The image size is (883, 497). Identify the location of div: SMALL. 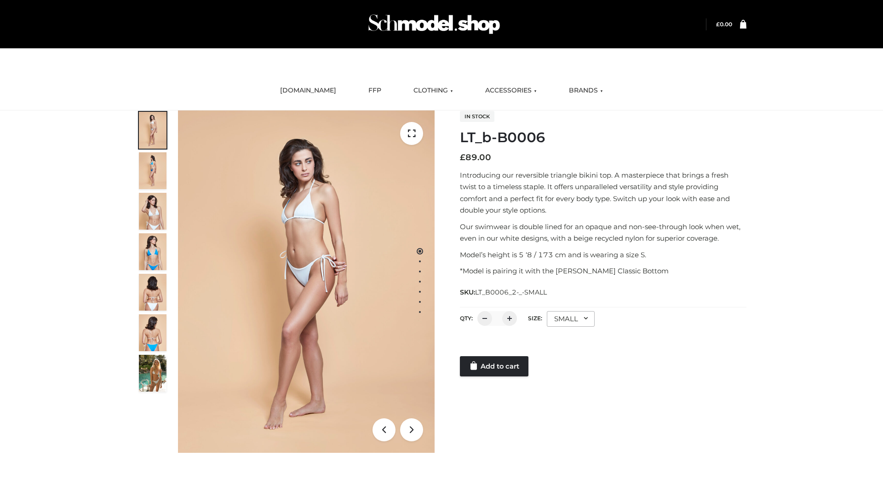
(571, 319).